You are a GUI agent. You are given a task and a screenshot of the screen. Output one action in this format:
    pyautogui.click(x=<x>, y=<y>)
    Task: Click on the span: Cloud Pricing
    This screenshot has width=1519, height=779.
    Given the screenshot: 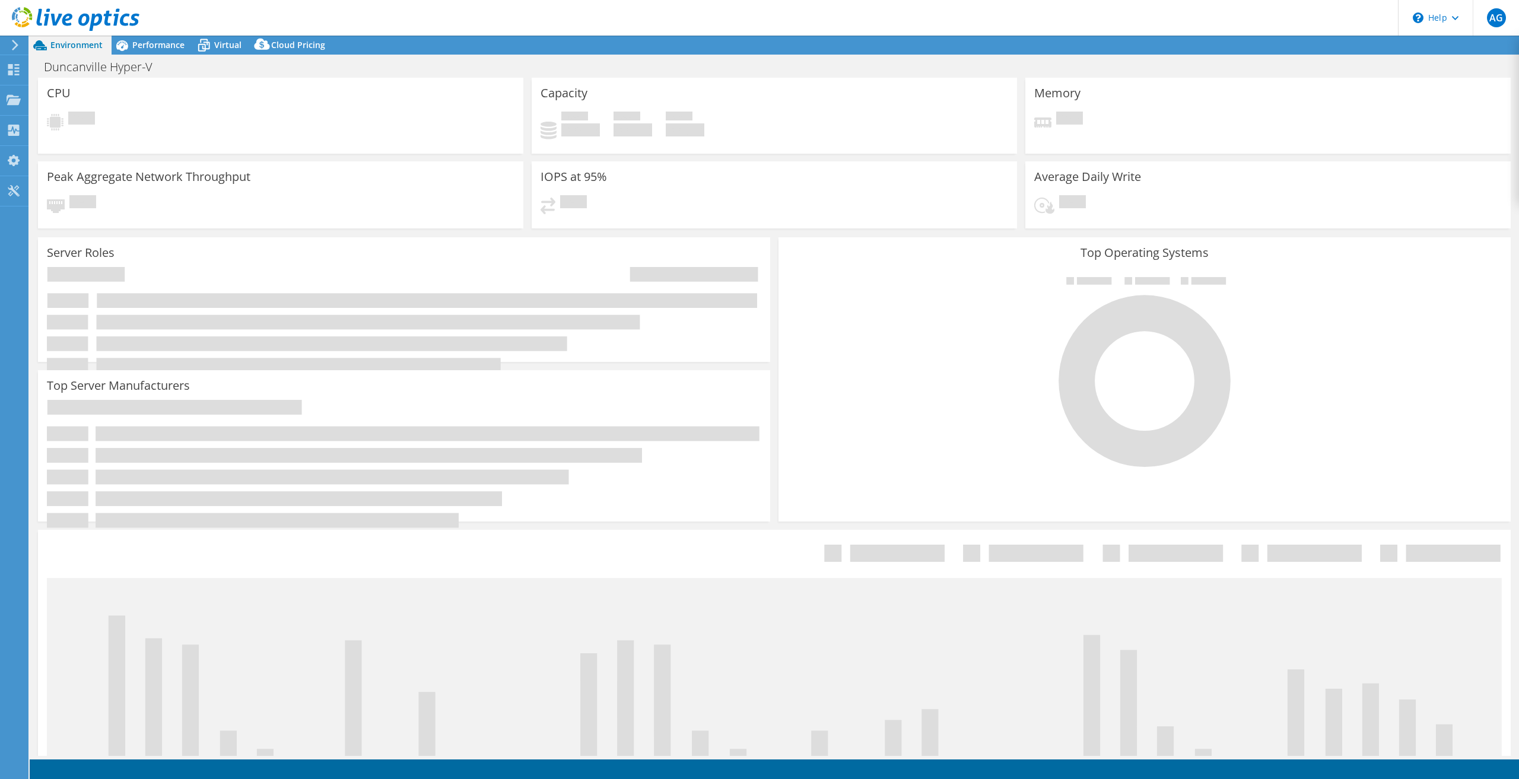 What is the action you would take?
    pyautogui.click(x=298, y=45)
    